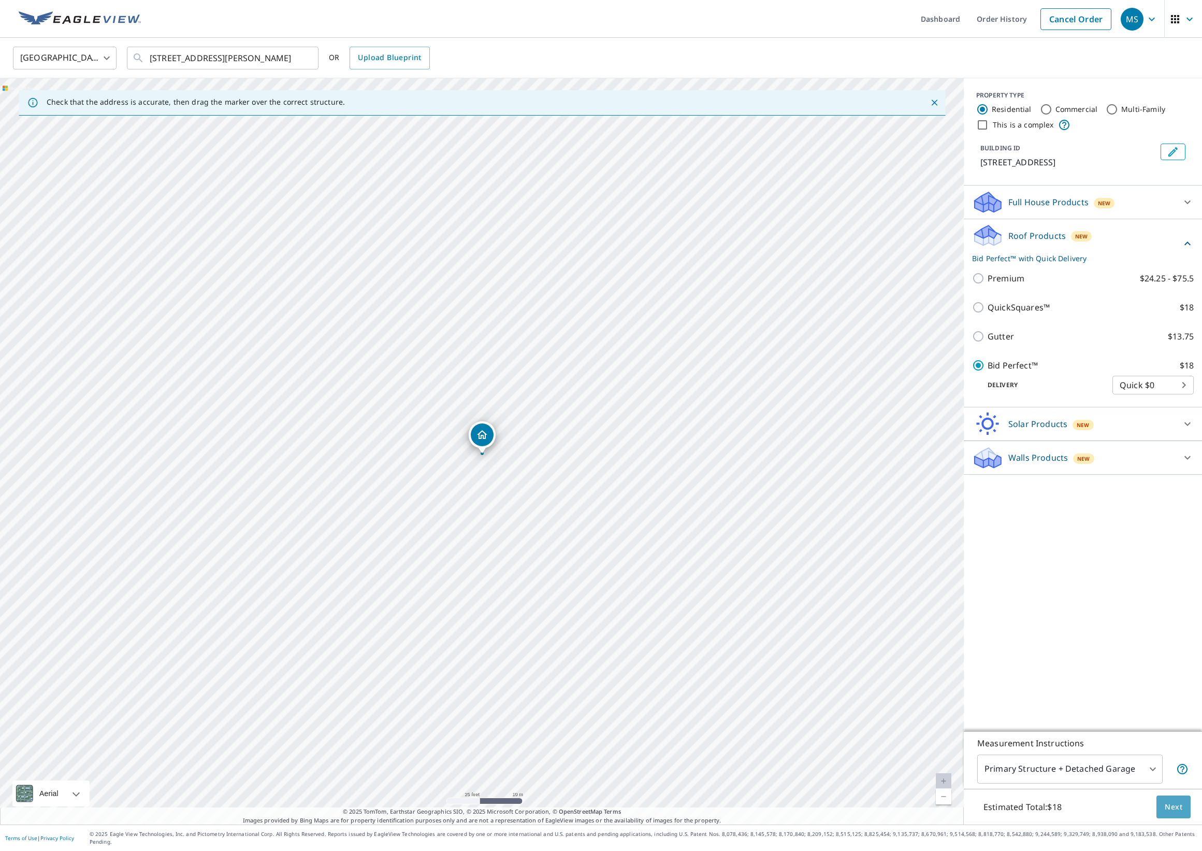 The width and height of the screenshot is (1202, 851). I want to click on button: Next, so click(1174, 807).